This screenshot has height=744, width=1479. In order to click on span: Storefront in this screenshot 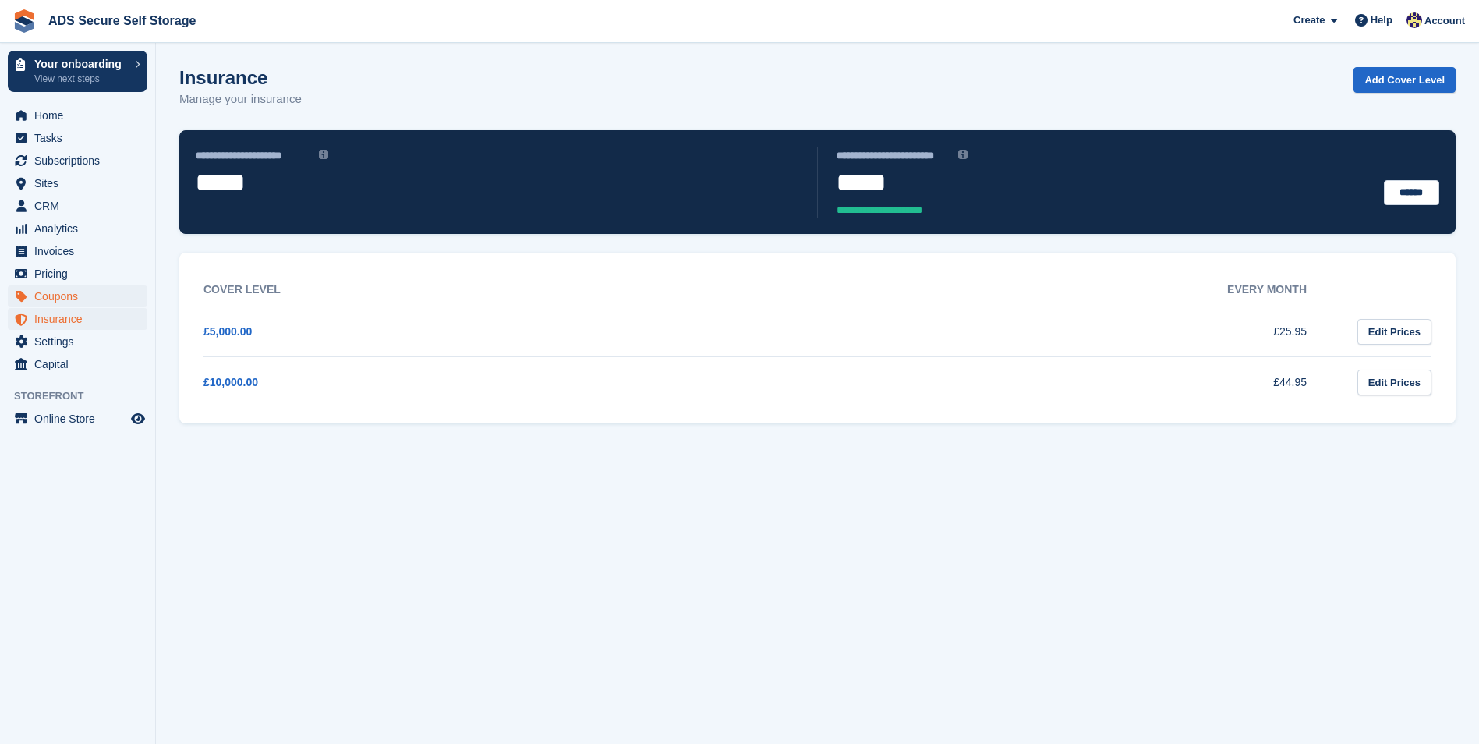, I will do `click(84, 396)`.